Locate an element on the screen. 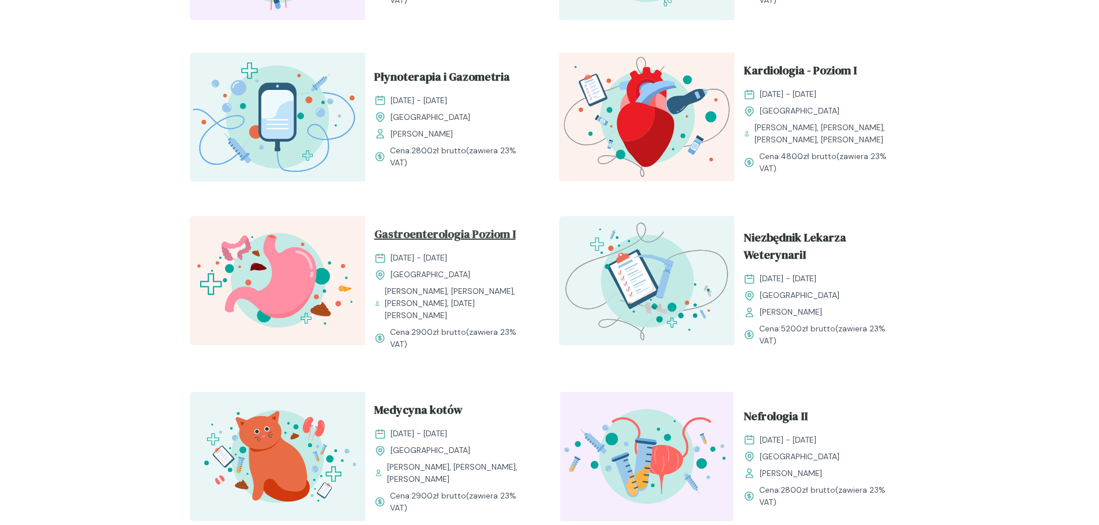 The width and height of the screenshot is (1099, 525). span: Kardiologia - Poziom I is located at coordinates (800, 73).